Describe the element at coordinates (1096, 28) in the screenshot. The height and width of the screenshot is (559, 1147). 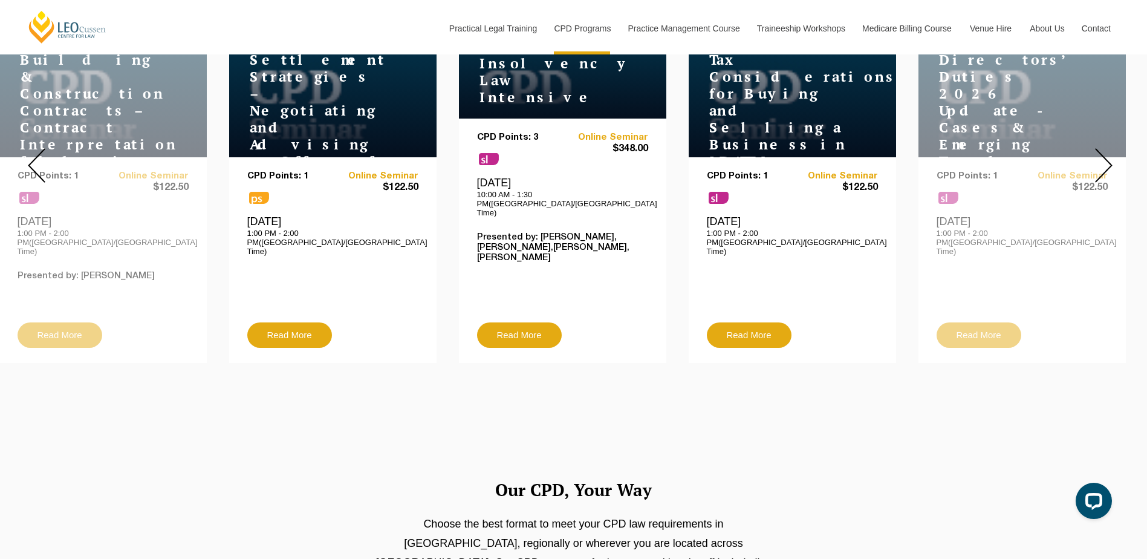
I see `a: Contact` at that location.